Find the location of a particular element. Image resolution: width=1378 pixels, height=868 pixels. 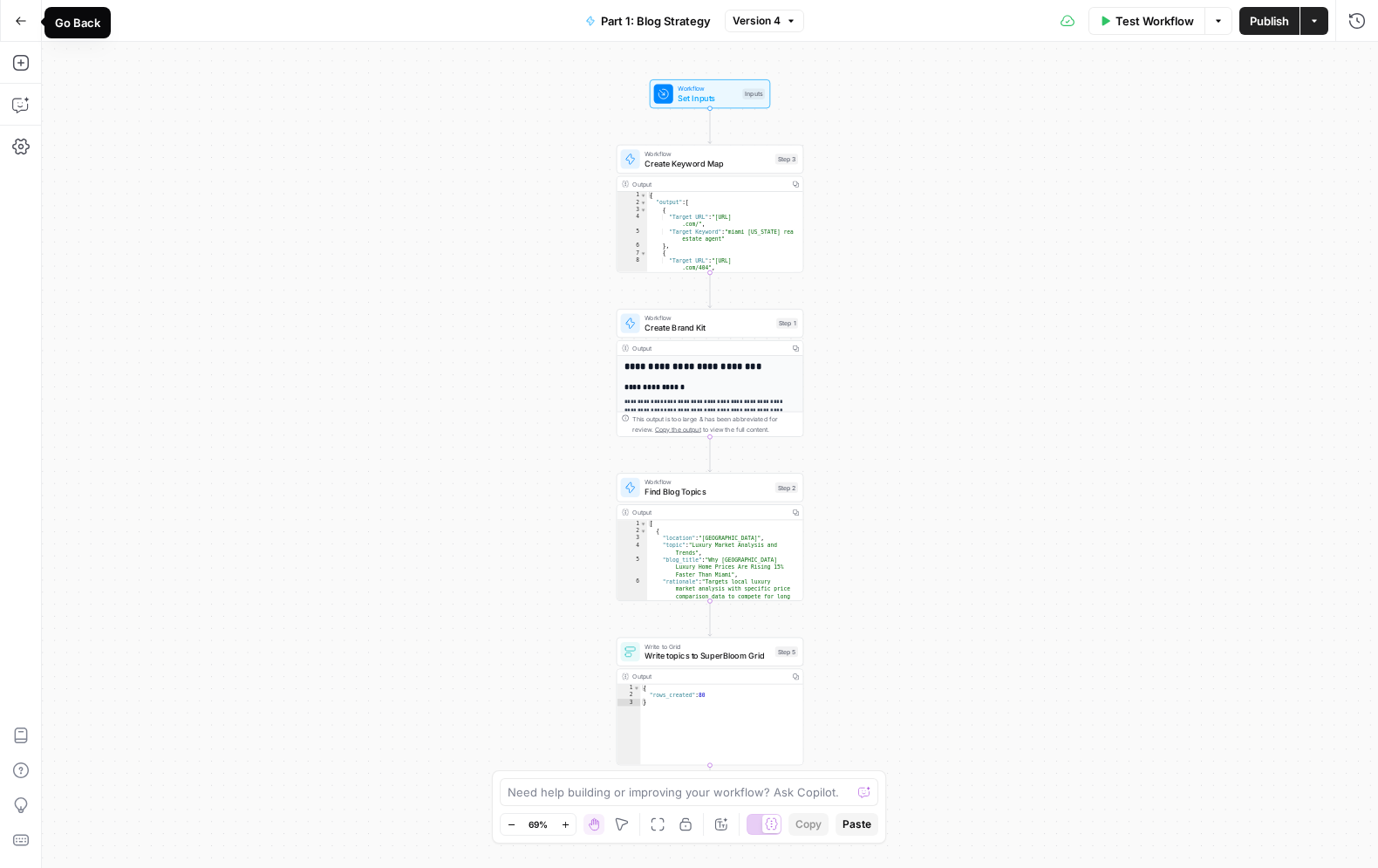

div: Step 5 is located at coordinates (786, 651).